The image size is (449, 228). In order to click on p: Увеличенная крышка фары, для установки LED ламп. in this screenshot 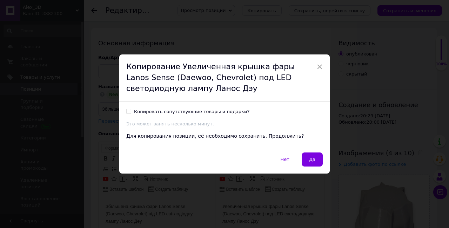, I will do `click(54, 41)`.